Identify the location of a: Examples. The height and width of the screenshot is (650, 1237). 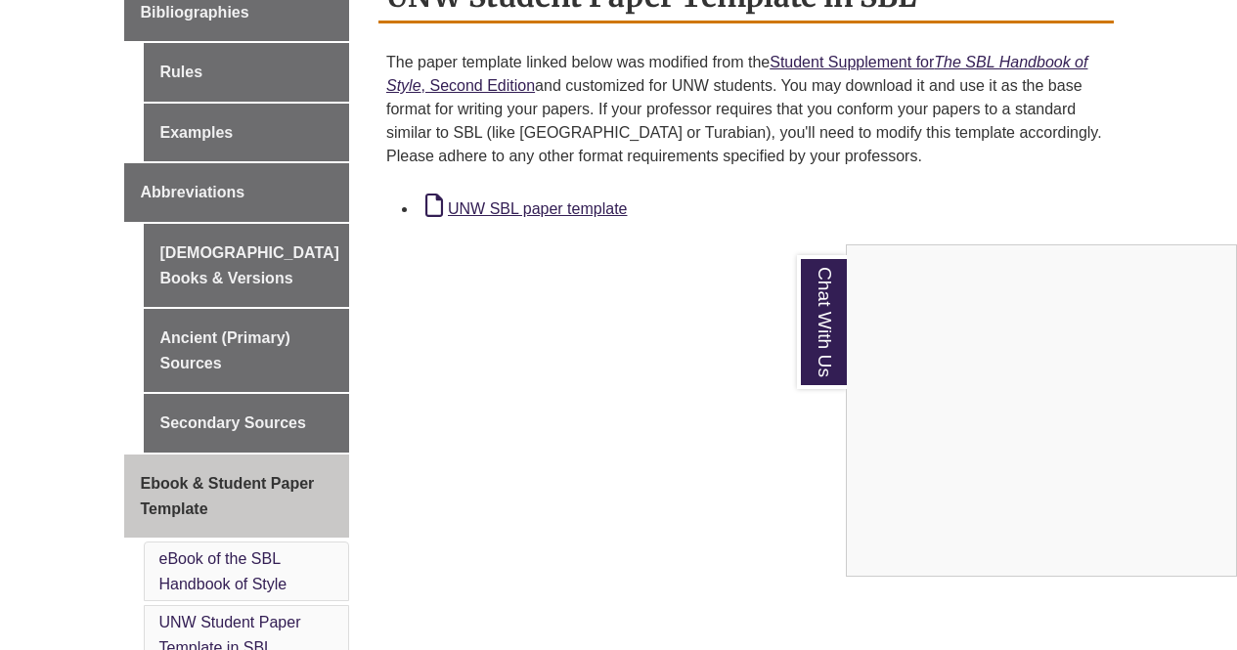
(246, 133).